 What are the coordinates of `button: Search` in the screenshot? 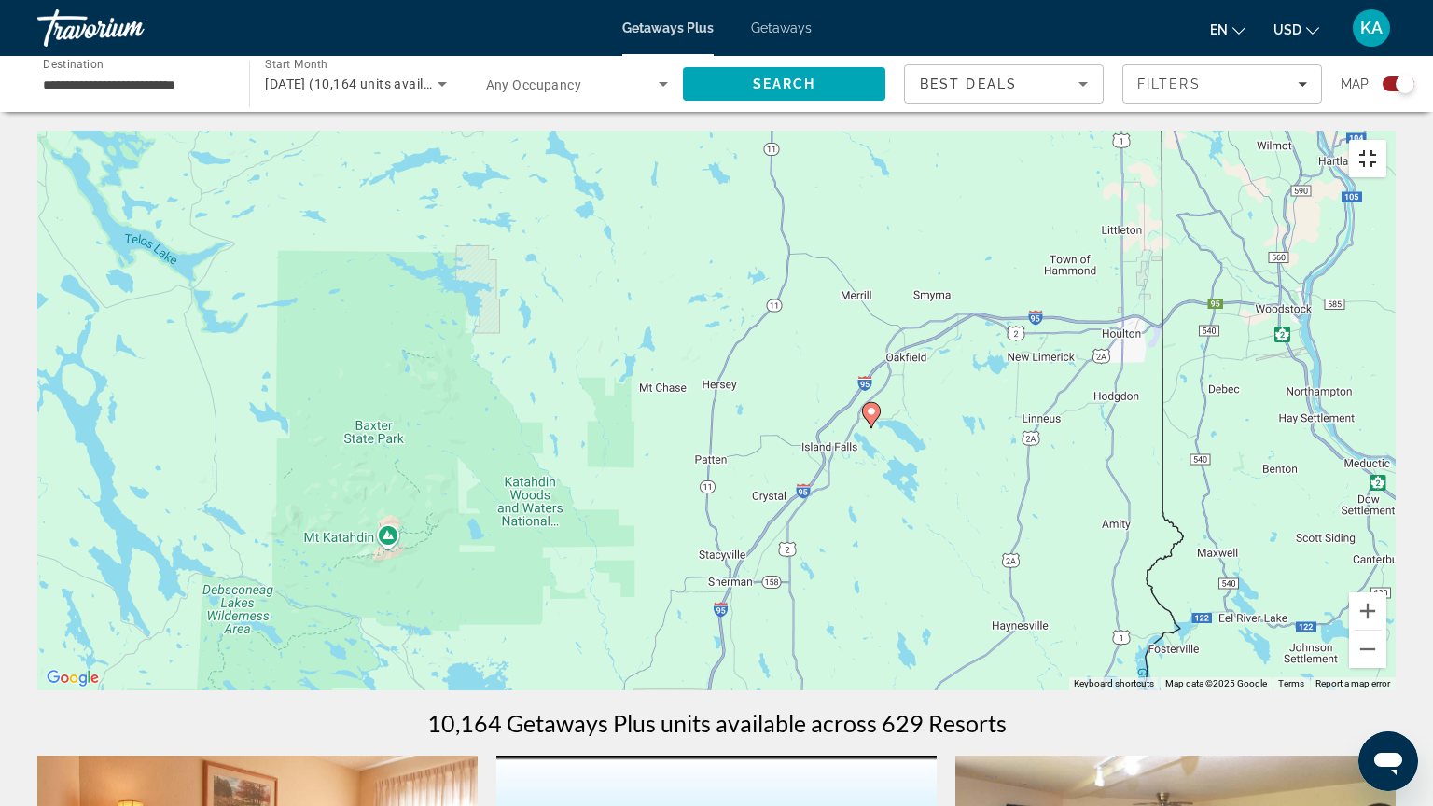 It's located at (784, 84).